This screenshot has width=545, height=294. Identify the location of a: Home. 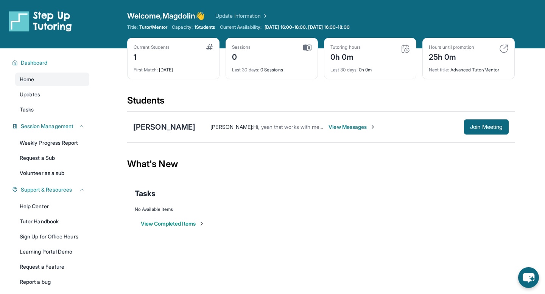
(52, 79).